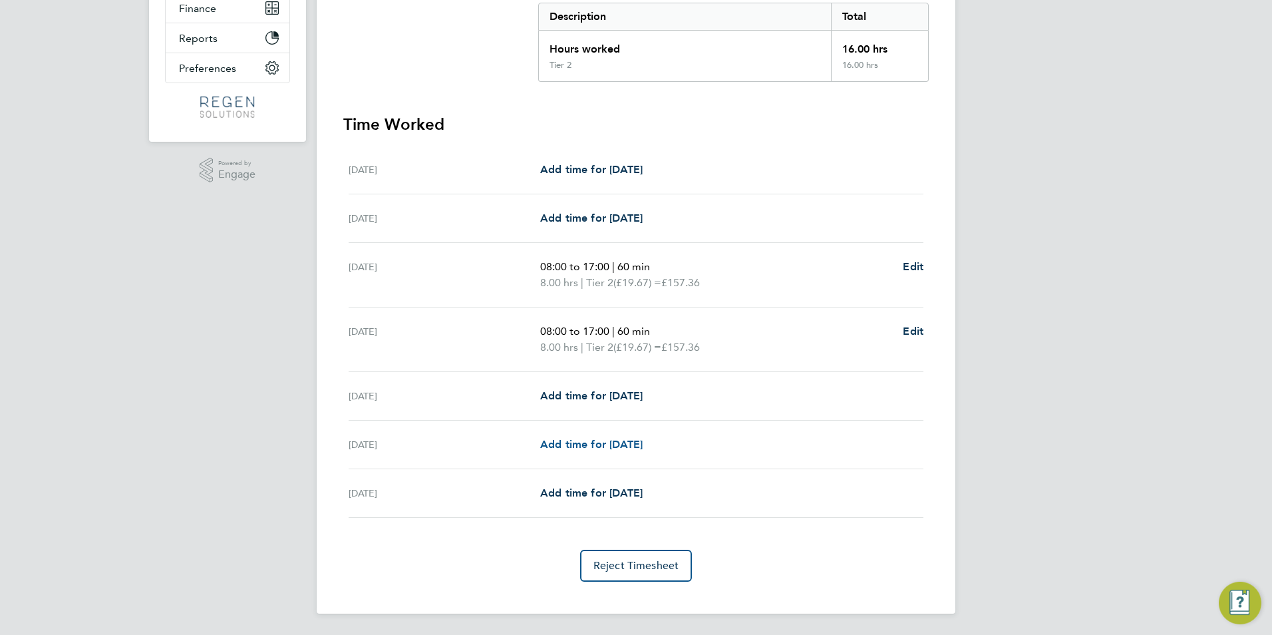  What do you see at coordinates (636, 566) in the screenshot?
I see `span: Reject Timesheet` at bounding box center [636, 566].